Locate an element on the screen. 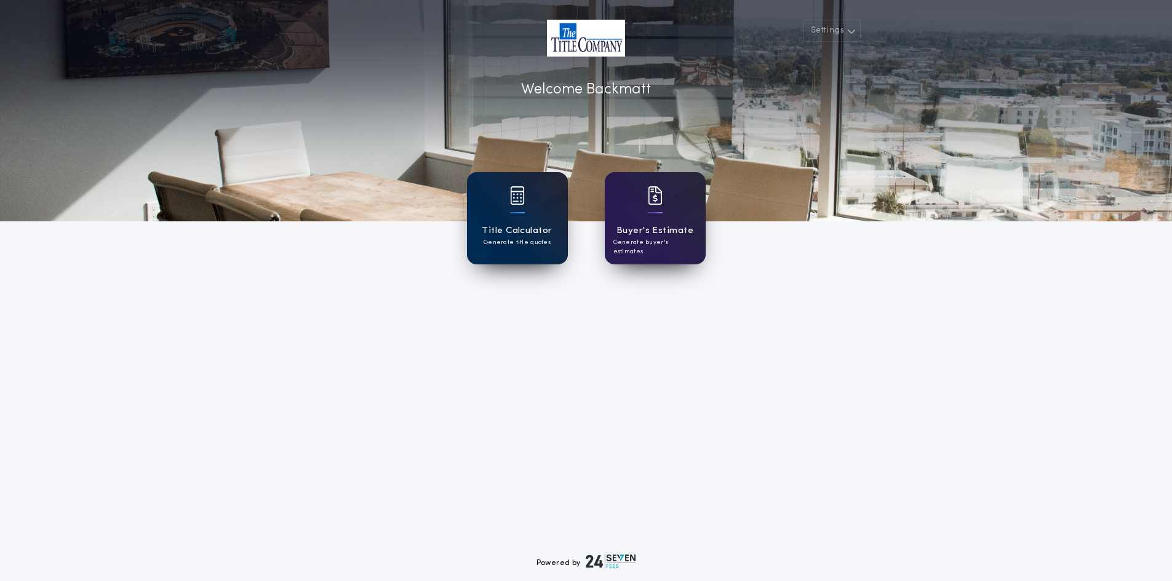  h1: Buyer's Estimate is located at coordinates (655, 231).